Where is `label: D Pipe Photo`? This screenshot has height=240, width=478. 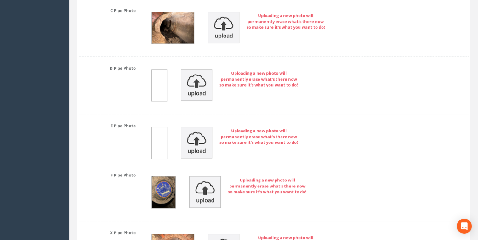
label: D Pipe Photo is located at coordinates (107, 67).